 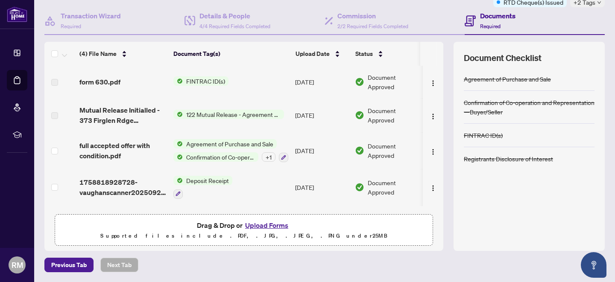 I want to click on h4: Documents, so click(x=498, y=16).